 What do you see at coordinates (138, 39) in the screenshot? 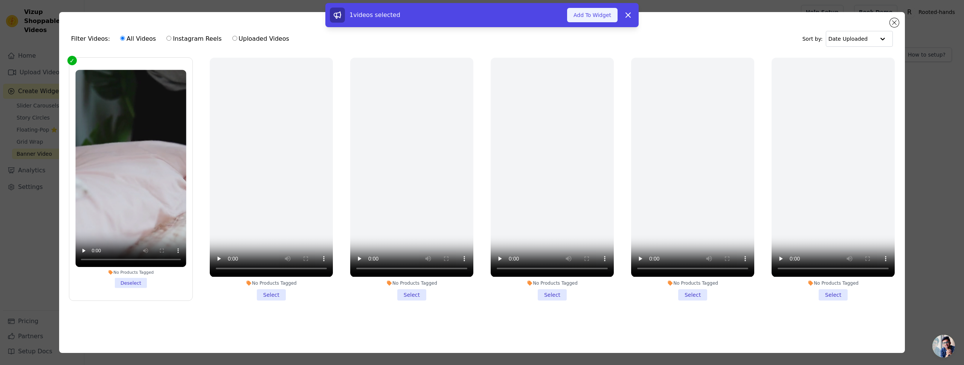
I see `label: All Videos` at bounding box center [138, 39].